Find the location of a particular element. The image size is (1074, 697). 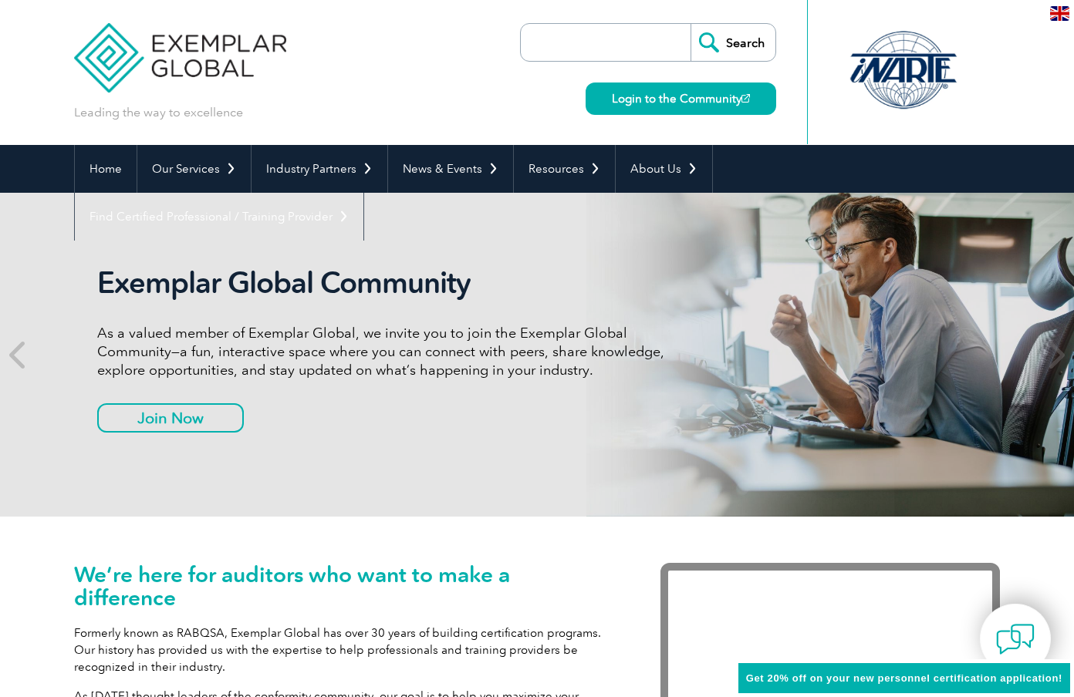

img: open_square.png is located at coordinates (745, 98).